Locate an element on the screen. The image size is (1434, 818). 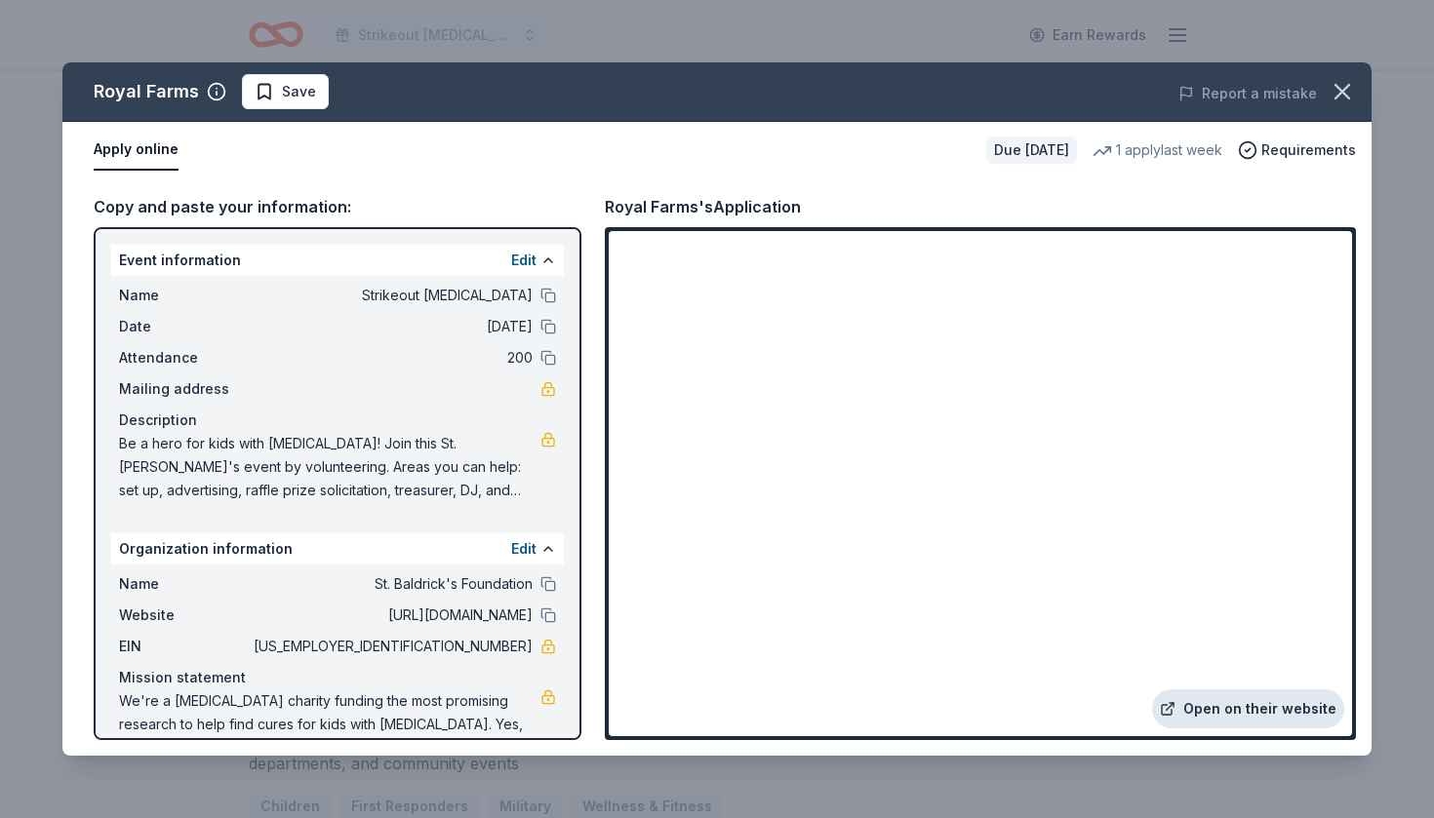
div: 1 apply last week is located at coordinates (1157, 150).